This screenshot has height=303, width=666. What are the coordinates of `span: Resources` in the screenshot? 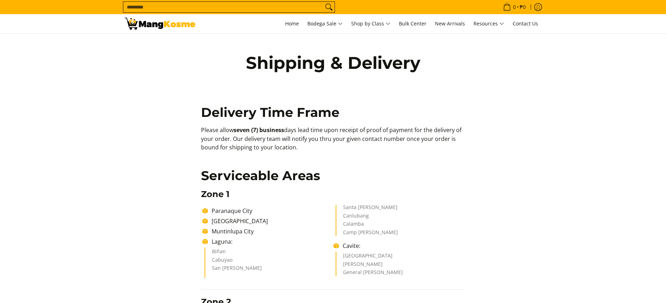 It's located at (489, 24).